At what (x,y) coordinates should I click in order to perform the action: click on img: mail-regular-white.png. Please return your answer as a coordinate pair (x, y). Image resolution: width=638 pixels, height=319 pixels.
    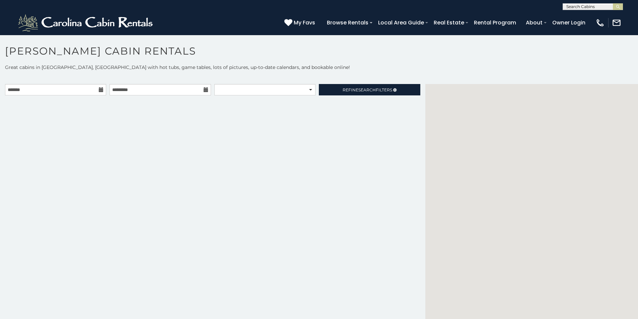
    Looking at the image, I should click on (616, 23).